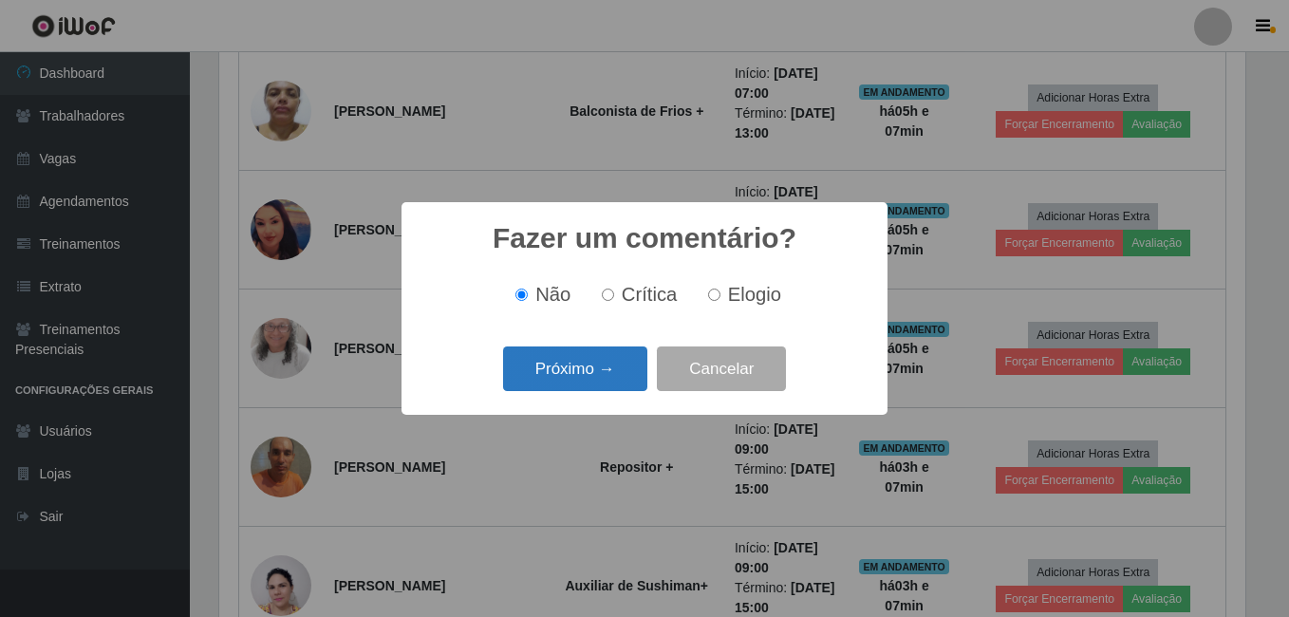 This screenshot has width=1289, height=617. Describe the element at coordinates (552, 294) in the screenshot. I see `span: Não` at that location.